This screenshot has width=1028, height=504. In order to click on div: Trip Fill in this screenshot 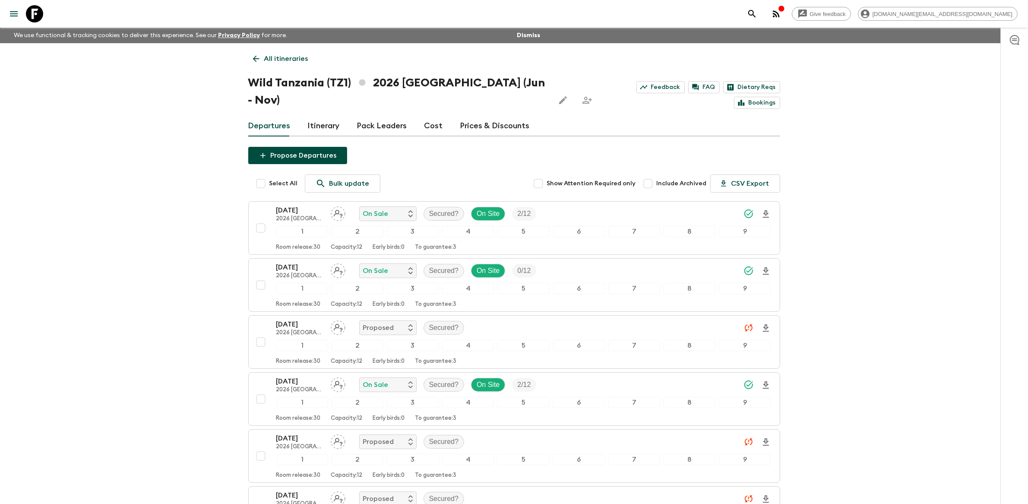, I will do `click(524, 271)`.